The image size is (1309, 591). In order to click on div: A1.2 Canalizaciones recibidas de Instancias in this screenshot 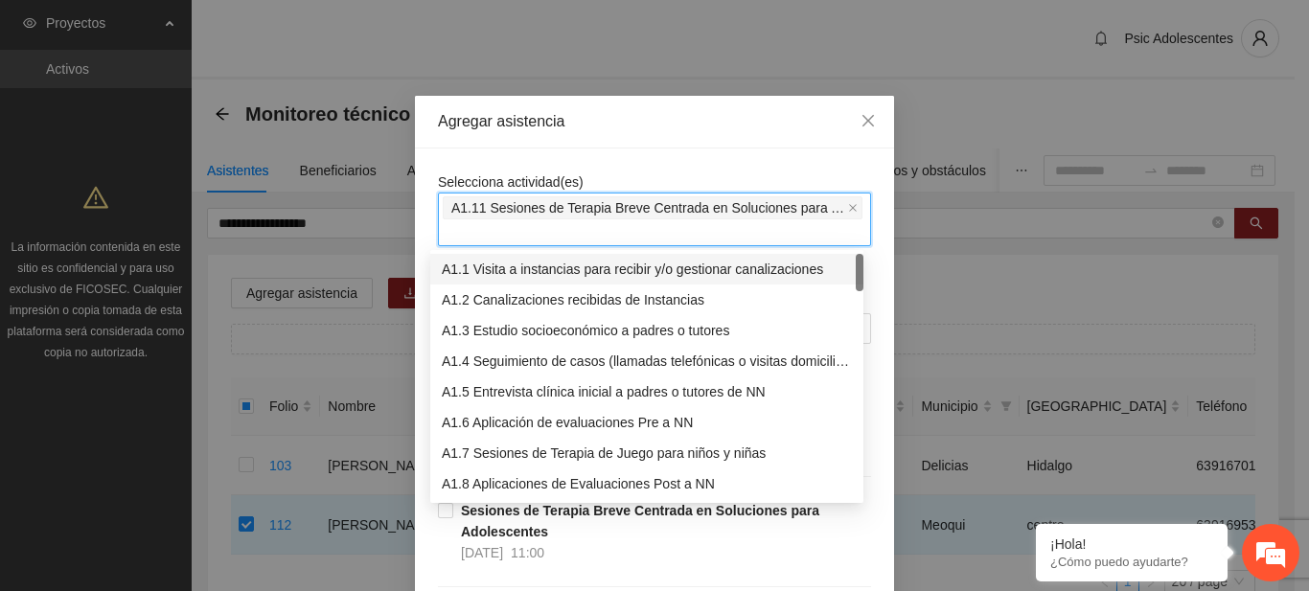, I will do `click(647, 300)`.